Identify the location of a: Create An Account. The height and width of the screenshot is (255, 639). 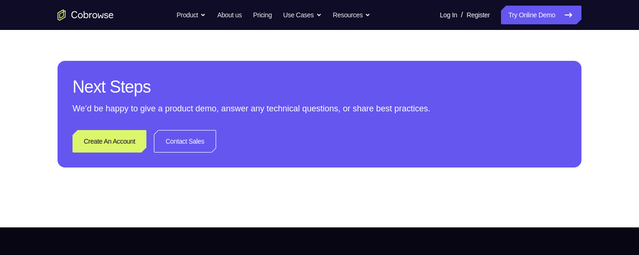
(109, 141).